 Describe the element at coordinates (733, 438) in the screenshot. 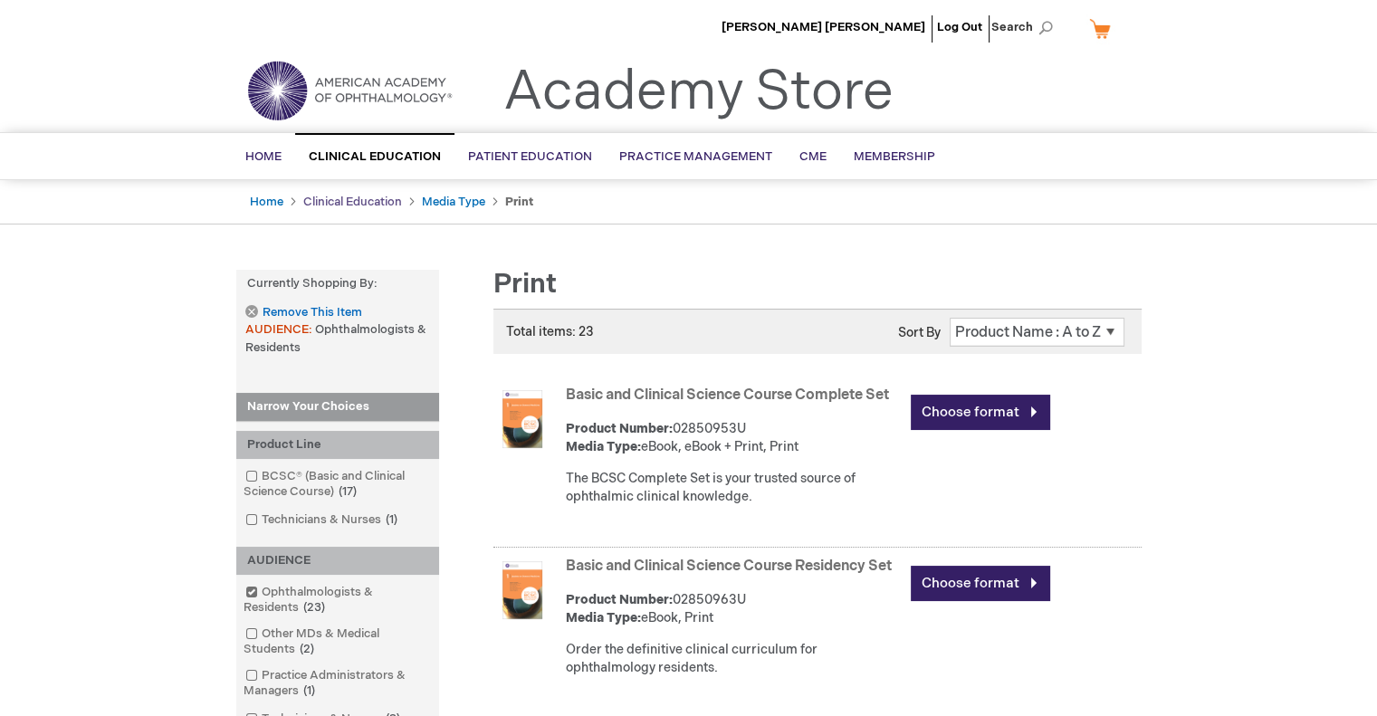

I see `div: 02850953U eBook, eBook + Print, Print` at that location.